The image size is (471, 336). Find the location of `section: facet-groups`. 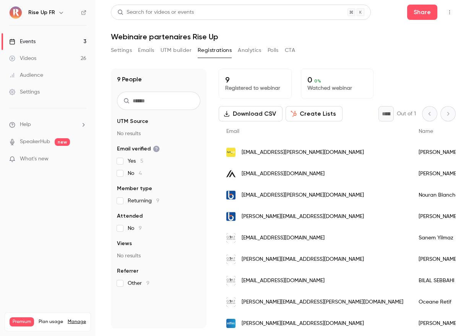

section: facet-groups is located at coordinates (159, 203).